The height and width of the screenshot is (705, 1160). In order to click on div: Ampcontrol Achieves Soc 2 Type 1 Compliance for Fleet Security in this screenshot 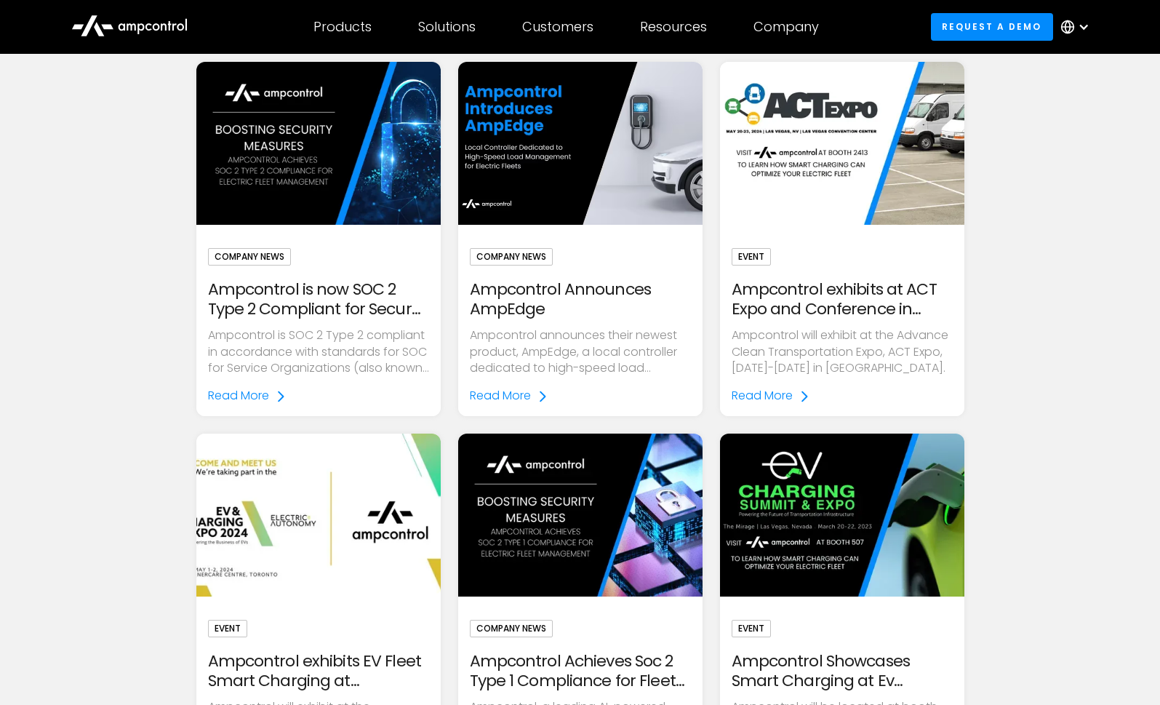, I will do `click(580, 671)`.